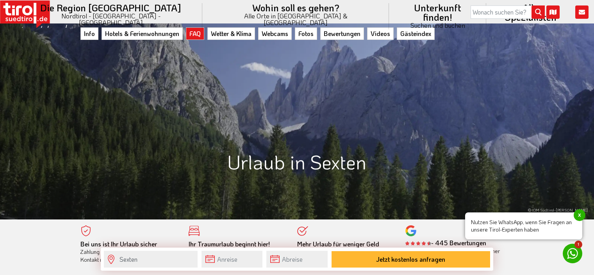  Describe the element at coordinates (229, 243) in the screenshot. I see `b: Ihr Traumurlaub beginnt hier!` at that location.